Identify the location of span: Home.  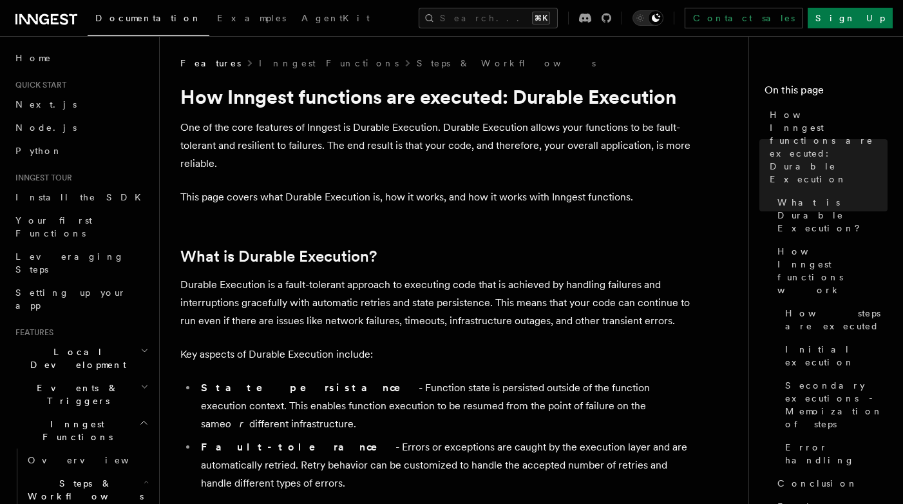
(34, 58).